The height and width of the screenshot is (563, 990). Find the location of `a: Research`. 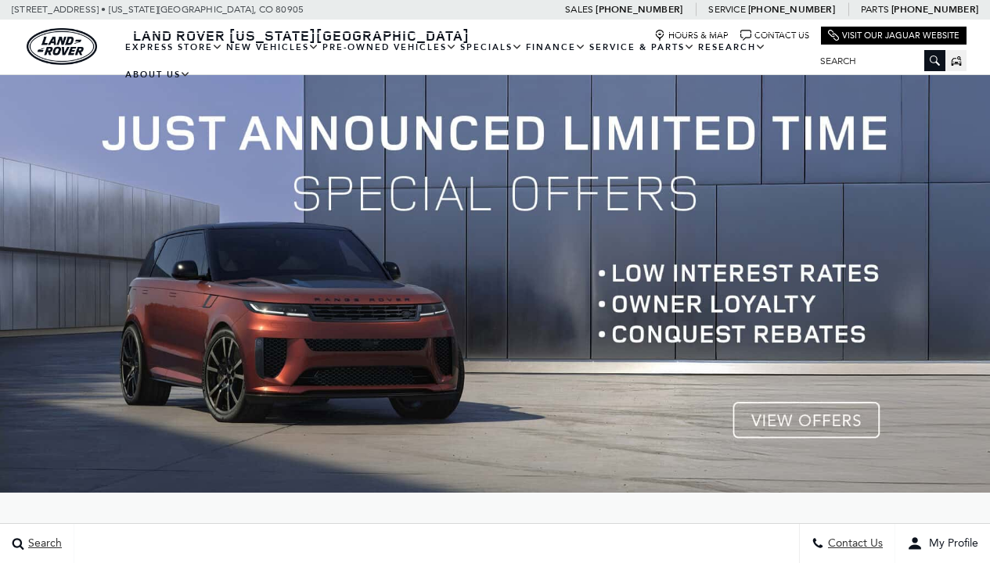

a: Research is located at coordinates (732, 47).